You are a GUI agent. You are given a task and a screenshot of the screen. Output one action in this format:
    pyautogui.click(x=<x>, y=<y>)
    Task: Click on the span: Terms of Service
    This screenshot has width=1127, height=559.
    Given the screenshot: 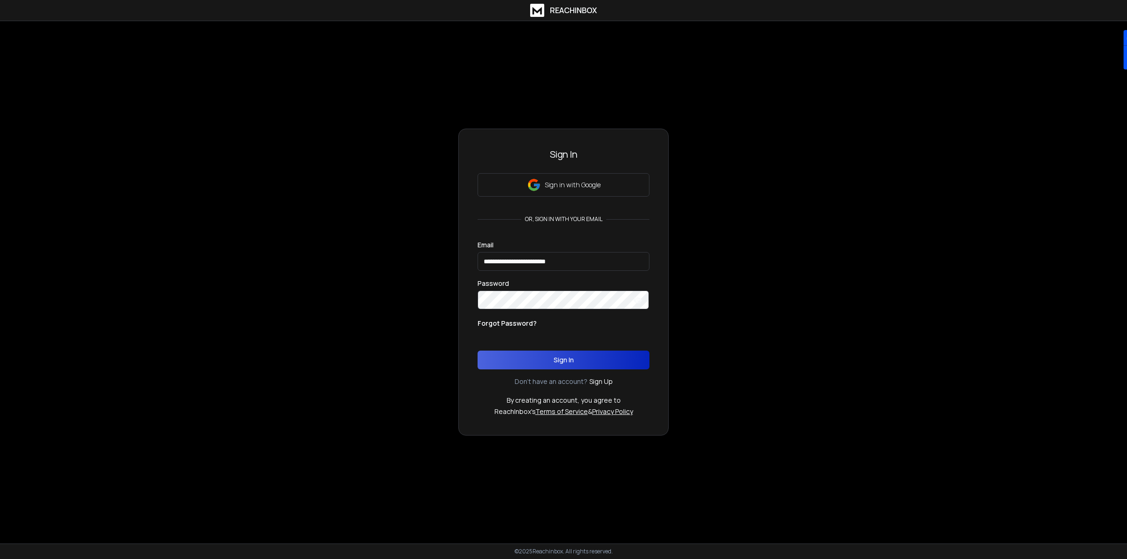 What is the action you would take?
    pyautogui.click(x=562, y=411)
    